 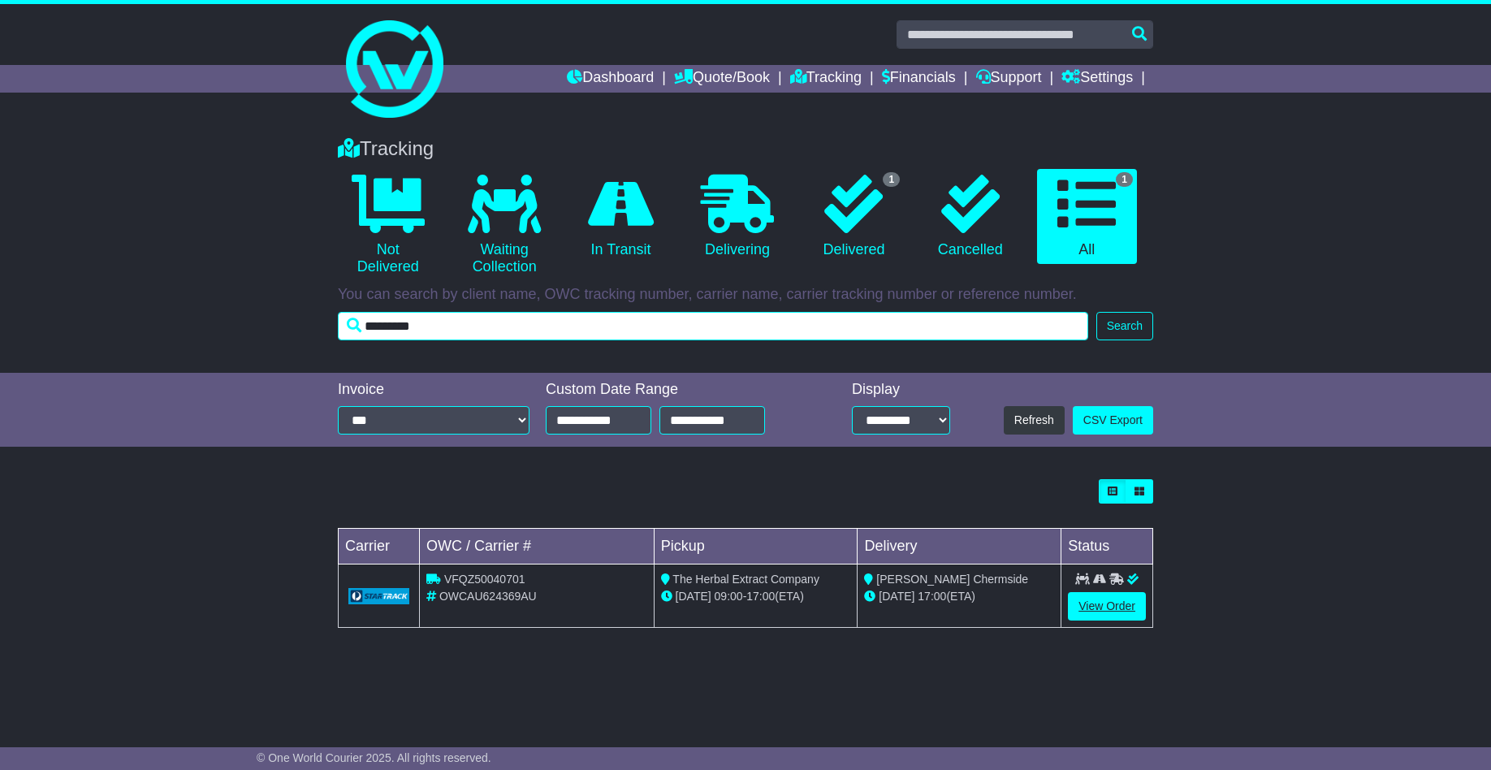 What do you see at coordinates (620, 217) in the screenshot?
I see `a: In Transit` at bounding box center [620, 217].